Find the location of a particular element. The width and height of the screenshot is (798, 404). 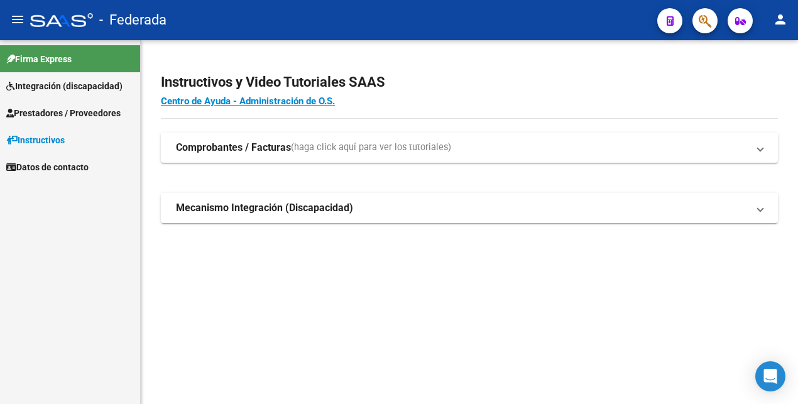

a: Centro de Ayuda - Administración de O.S. is located at coordinates (248, 101).